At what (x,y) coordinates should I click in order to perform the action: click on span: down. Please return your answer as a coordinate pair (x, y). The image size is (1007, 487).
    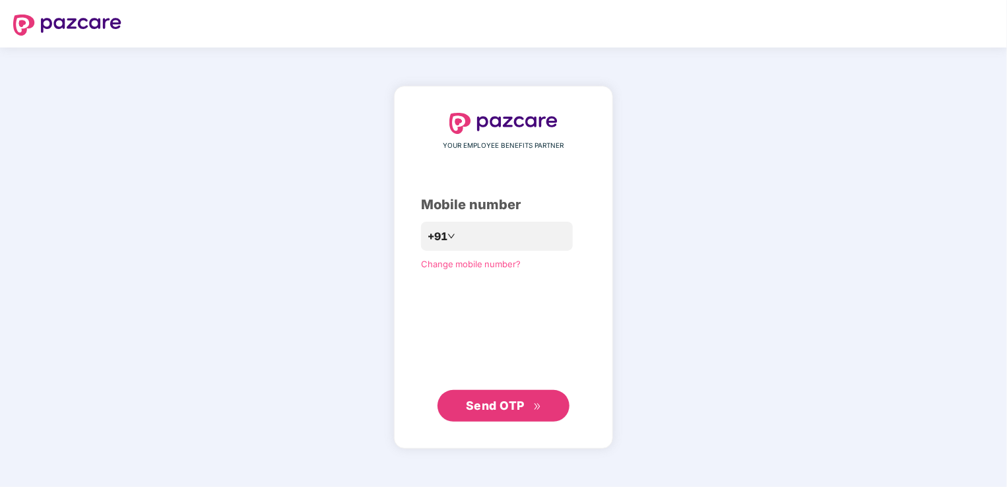
    Looking at the image, I should click on (451, 236).